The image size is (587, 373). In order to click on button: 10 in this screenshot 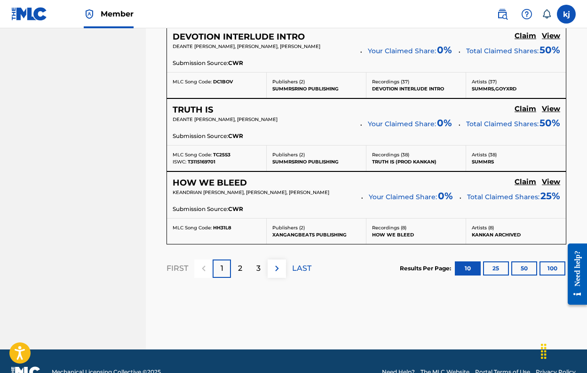, I will do `click(468, 268)`.